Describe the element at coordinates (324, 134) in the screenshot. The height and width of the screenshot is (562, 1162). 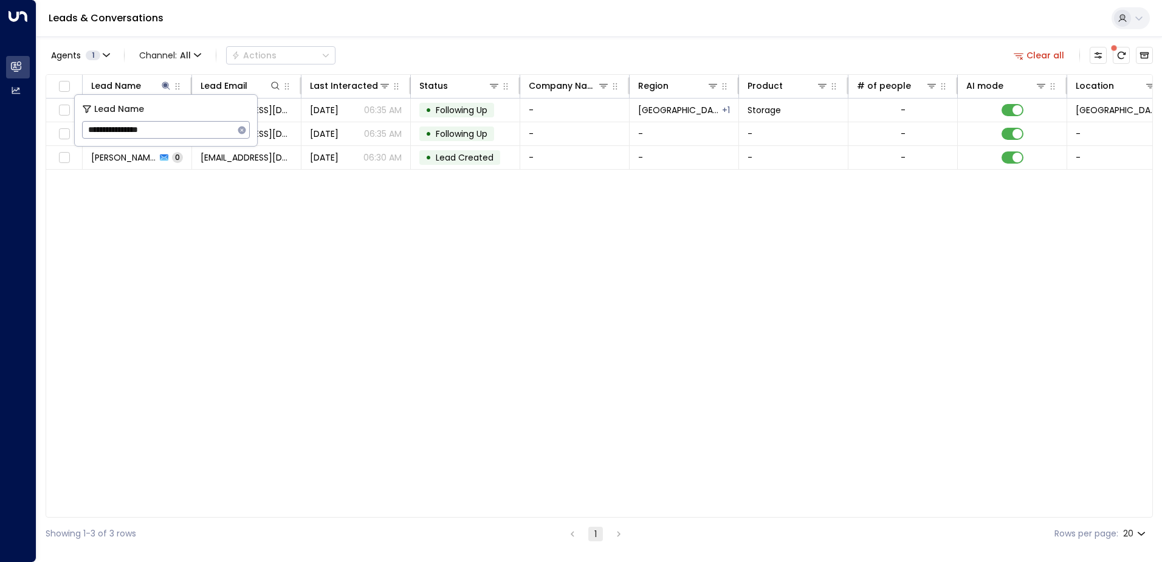
I see `span: Sep 25, 2025` at that location.